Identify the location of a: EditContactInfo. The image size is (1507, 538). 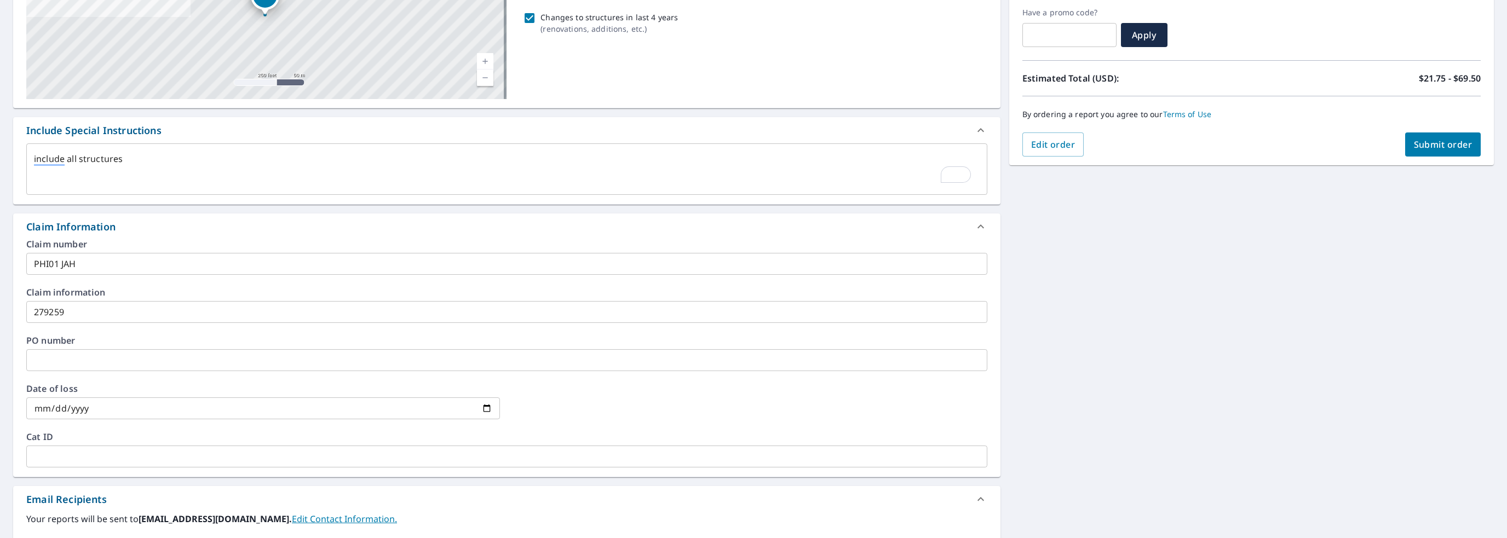
(345, 519).